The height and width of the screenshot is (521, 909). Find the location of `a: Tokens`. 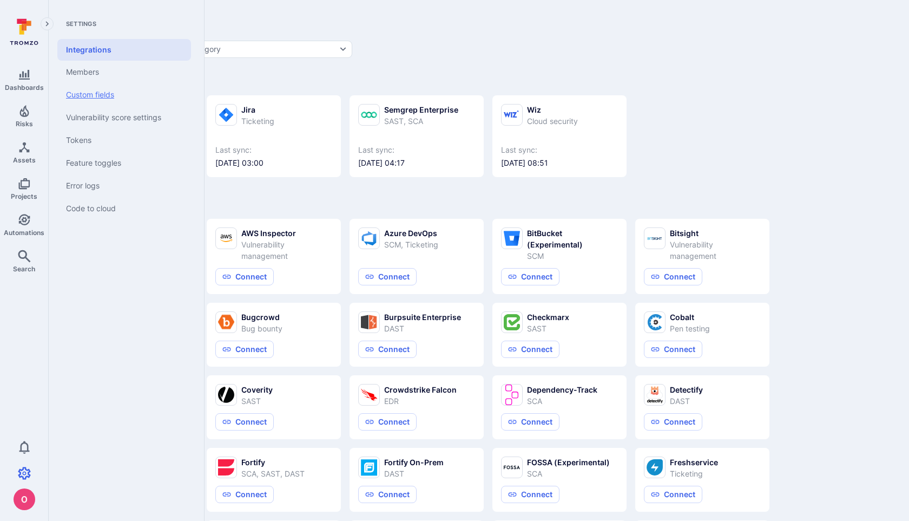

a: Tokens is located at coordinates (124, 140).